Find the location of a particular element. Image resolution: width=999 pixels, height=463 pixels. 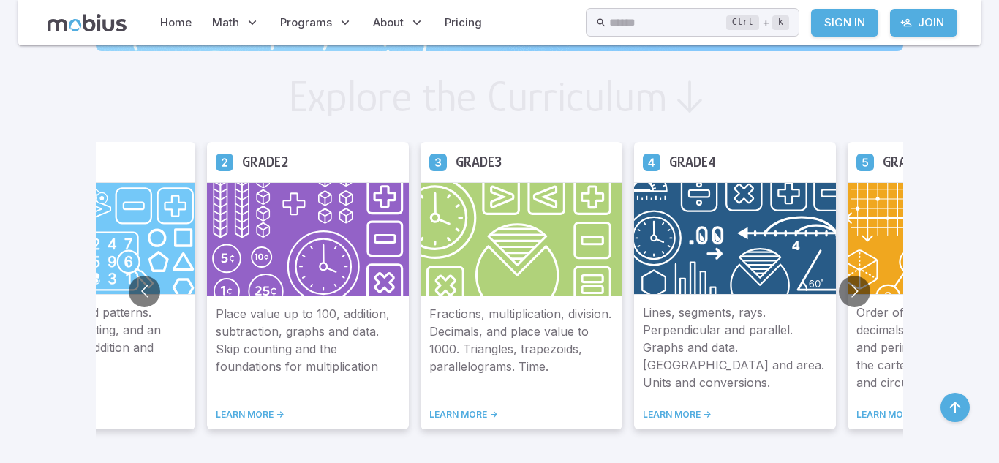

h5: Grade 5 is located at coordinates (905, 162).